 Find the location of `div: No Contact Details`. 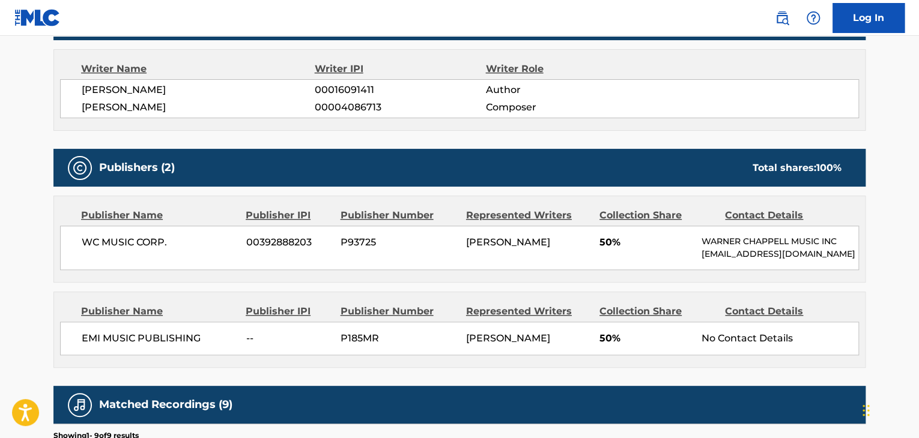

div: No Contact Details is located at coordinates (779, 339).